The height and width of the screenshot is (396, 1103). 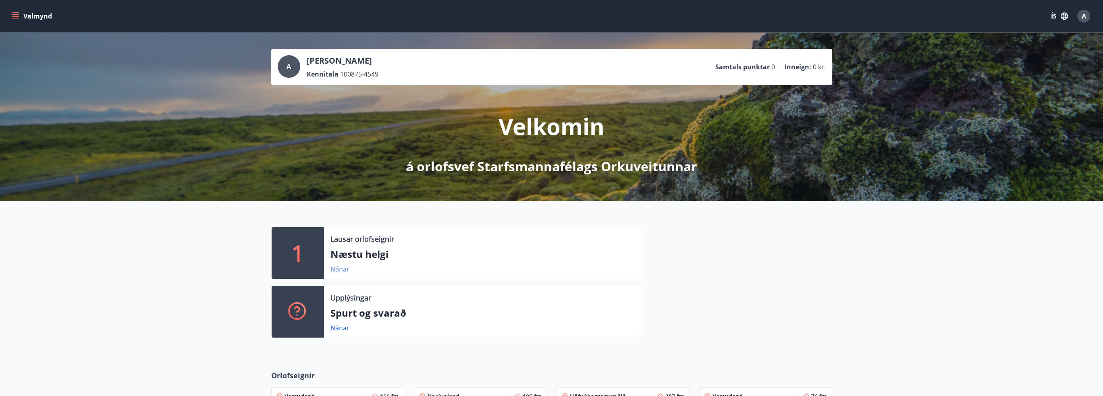 What do you see at coordinates (483, 254) in the screenshot?
I see `p: Næstu helgi` at bounding box center [483, 254].